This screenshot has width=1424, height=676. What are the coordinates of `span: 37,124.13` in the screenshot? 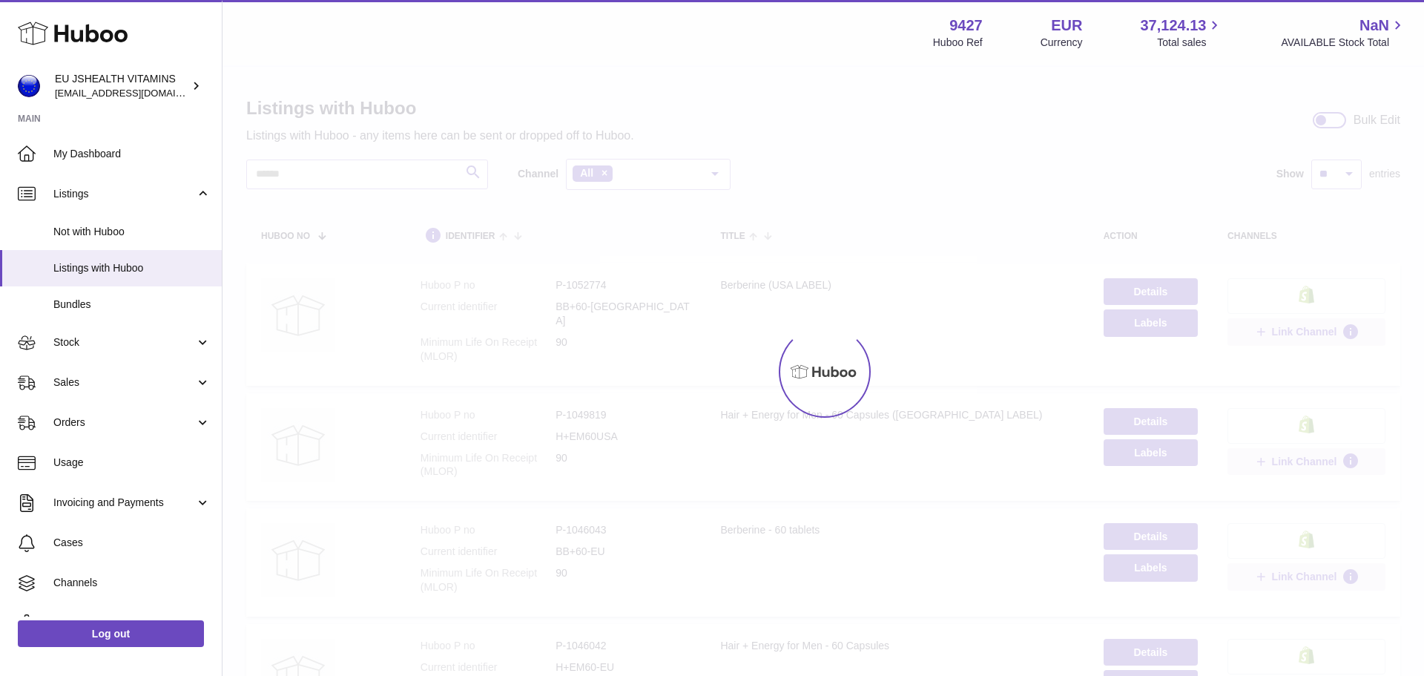 It's located at (1172, 25).